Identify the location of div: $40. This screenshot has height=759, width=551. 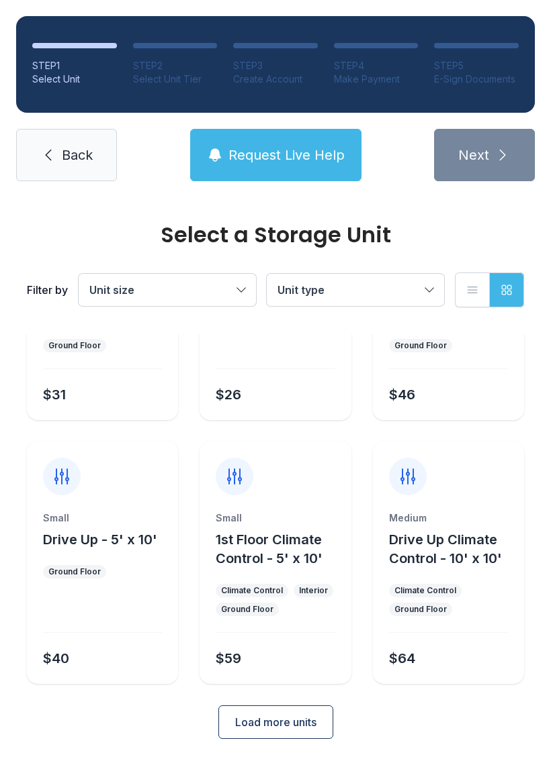
(56, 659).